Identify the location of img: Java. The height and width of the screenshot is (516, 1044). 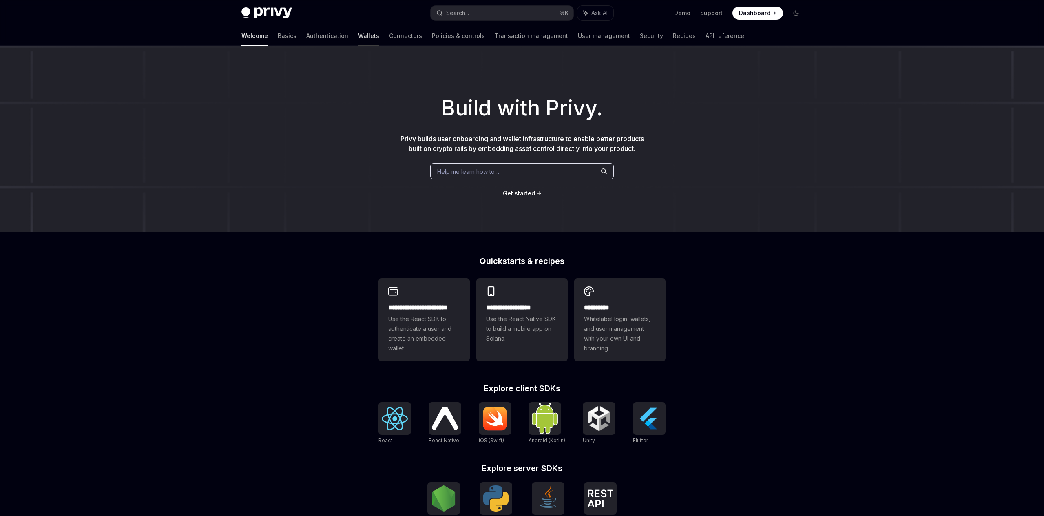
(548, 499).